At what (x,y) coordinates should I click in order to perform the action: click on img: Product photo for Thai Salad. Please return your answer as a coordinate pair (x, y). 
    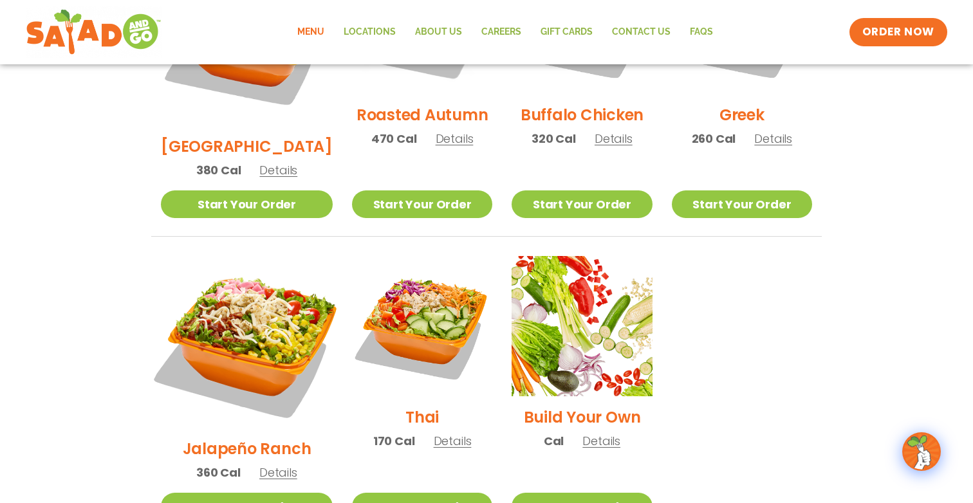
    Looking at the image, I should click on (422, 326).